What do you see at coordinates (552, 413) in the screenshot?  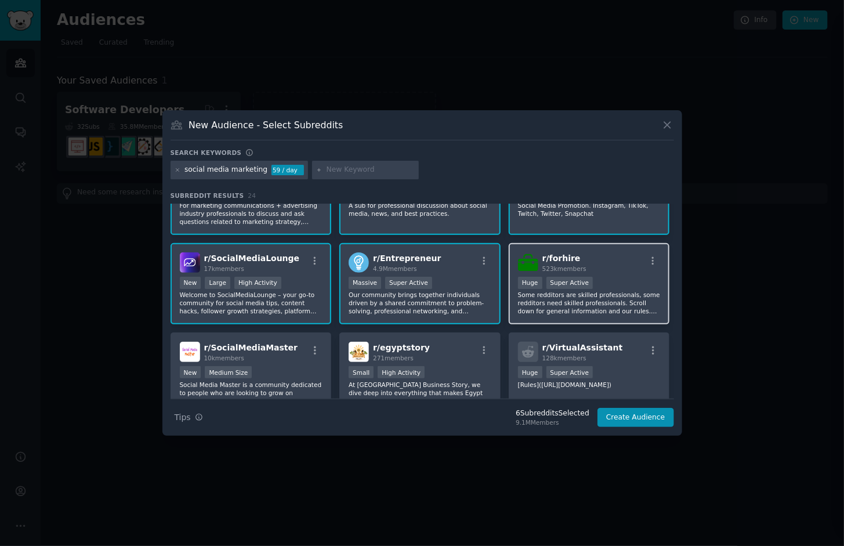 I see `div: 6 Subreddit s Selected` at bounding box center [552, 413].